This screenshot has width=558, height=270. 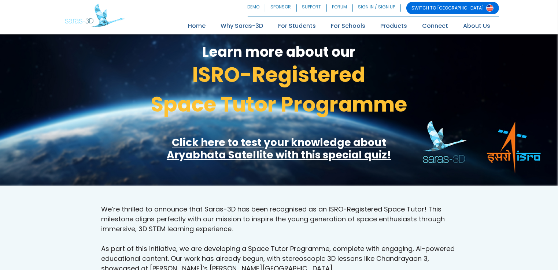 What do you see at coordinates (242, 26) in the screenshot?
I see `a: Why Saras-3D` at bounding box center [242, 26].